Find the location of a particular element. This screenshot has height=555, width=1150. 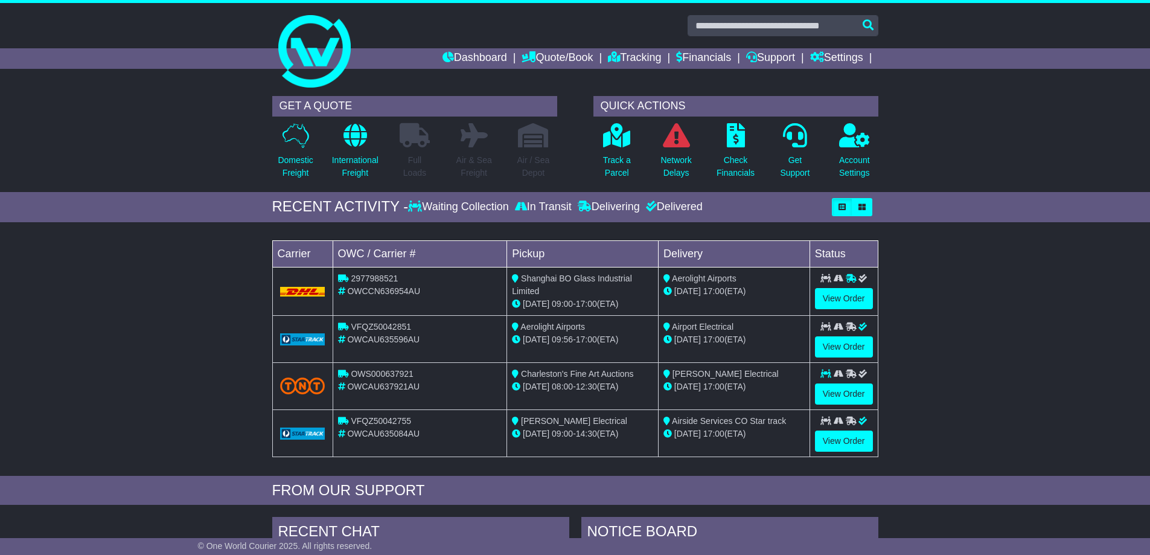

span: OWCAU637921AU is located at coordinates (383, 386).